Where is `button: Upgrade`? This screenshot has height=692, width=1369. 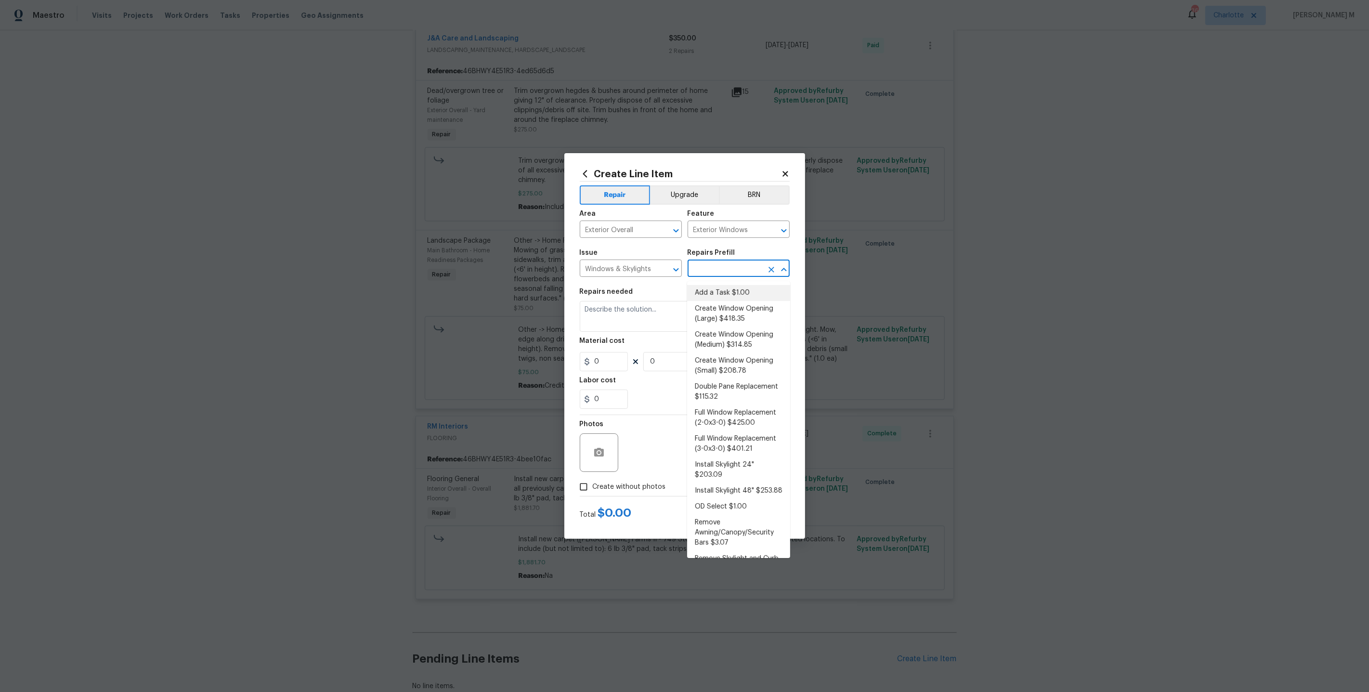 button: Upgrade is located at coordinates (684, 195).